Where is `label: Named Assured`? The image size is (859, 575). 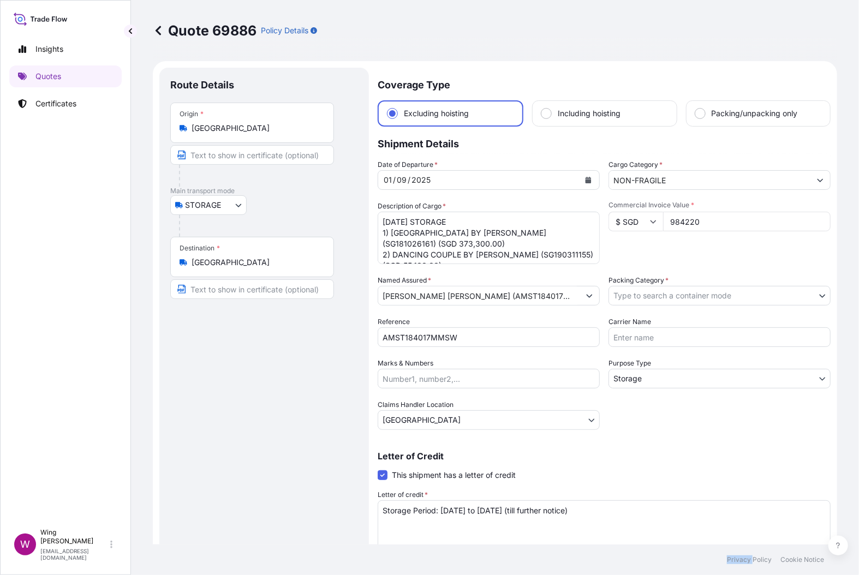
label: Named Assured is located at coordinates (404, 281).